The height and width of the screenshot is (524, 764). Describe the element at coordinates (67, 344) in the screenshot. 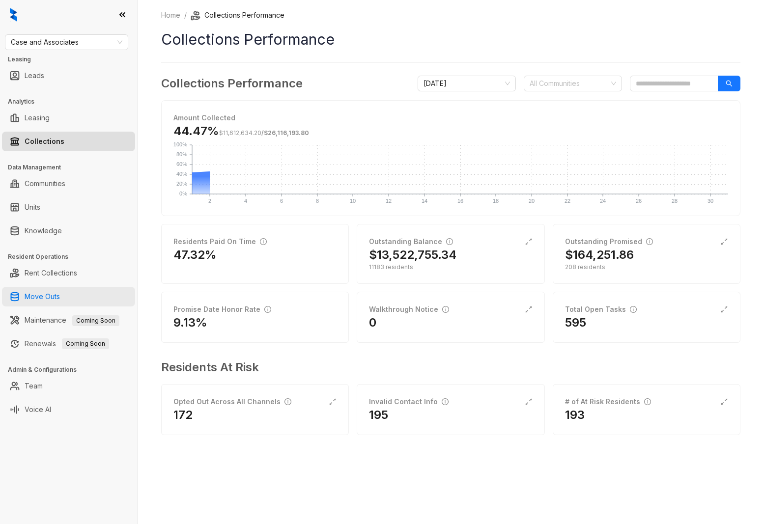

I see `a: RenewalsComing Soon` at that location.